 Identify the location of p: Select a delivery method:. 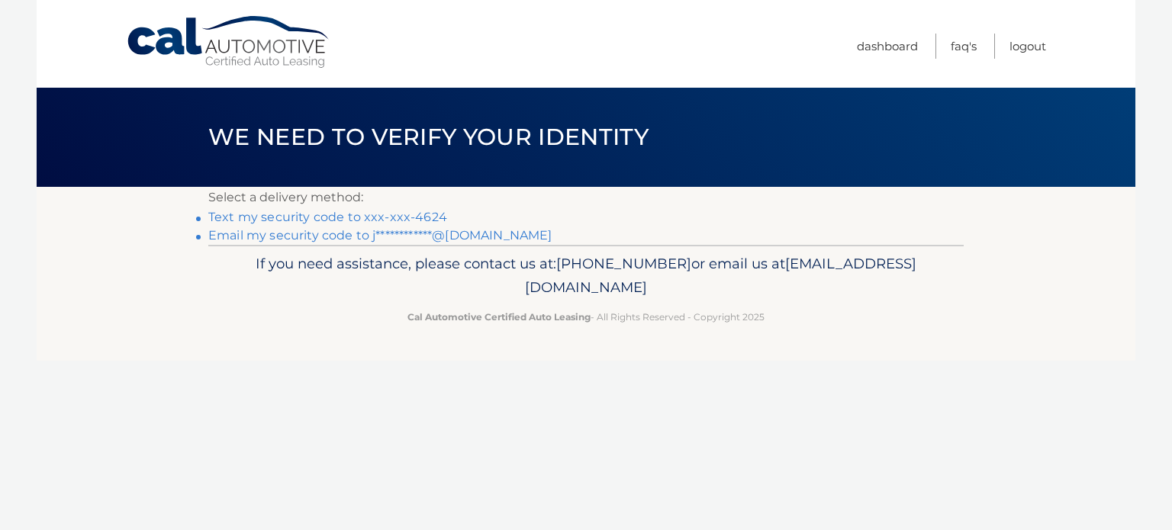
(586, 198).